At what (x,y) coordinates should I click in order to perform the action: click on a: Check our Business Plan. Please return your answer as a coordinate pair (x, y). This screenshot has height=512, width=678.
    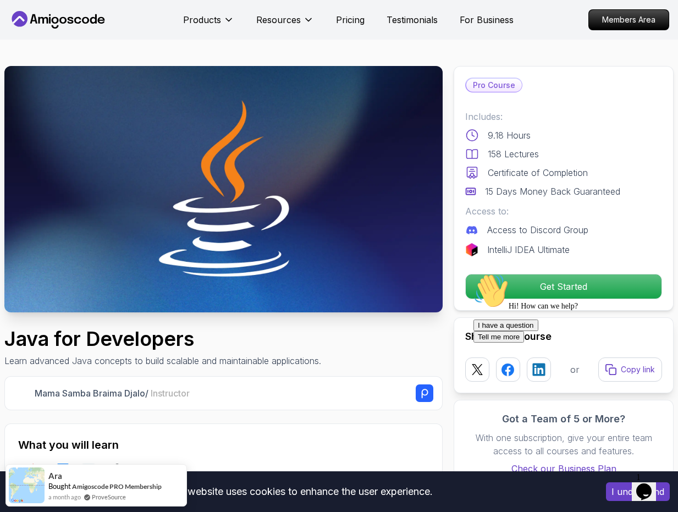
    Looking at the image, I should click on (564, 469).